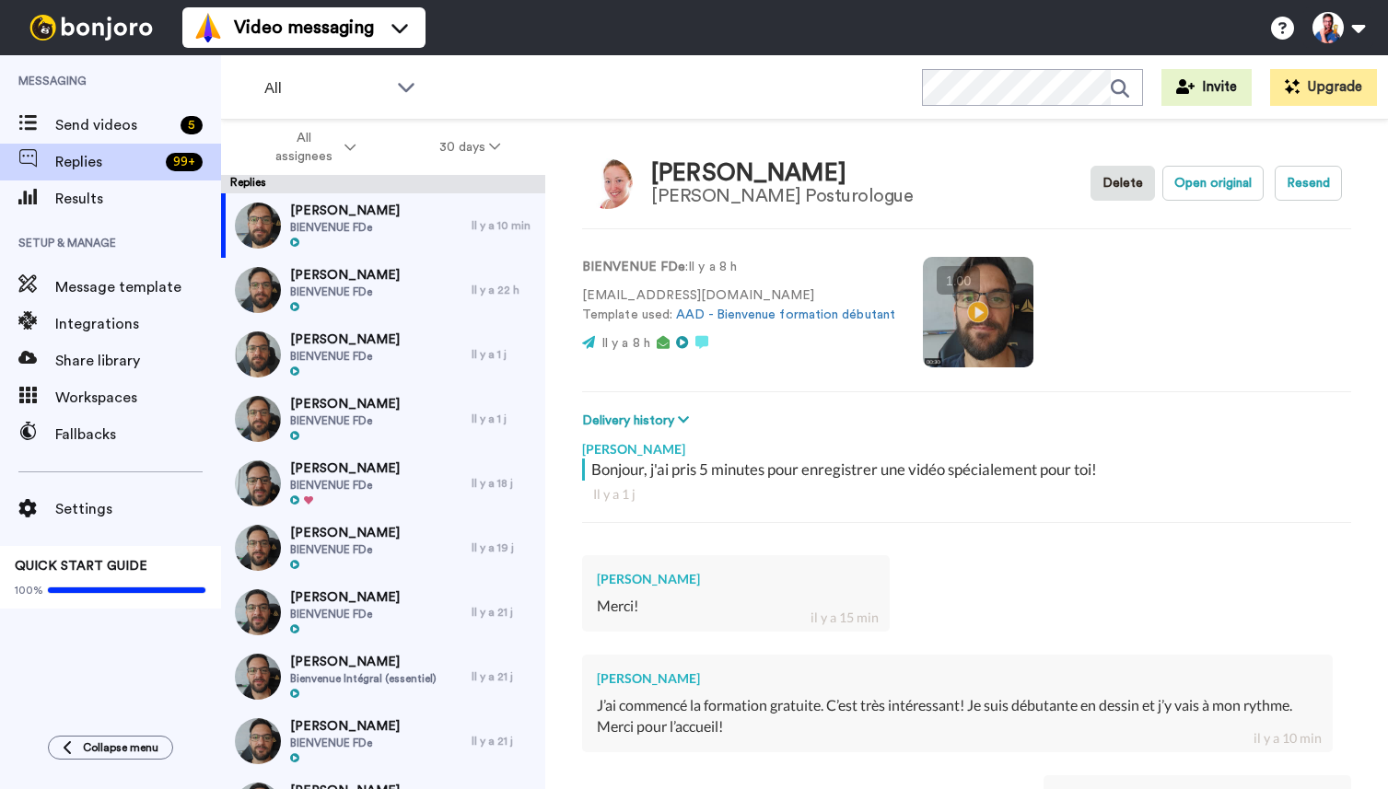  What do you see at coordinates (258, 677) in the screenshot?
I see `img: 1639b2f2-80ce-4fb9-963f-1fe45b9da799-thumb.jpg` at bounding box center [258, 677].